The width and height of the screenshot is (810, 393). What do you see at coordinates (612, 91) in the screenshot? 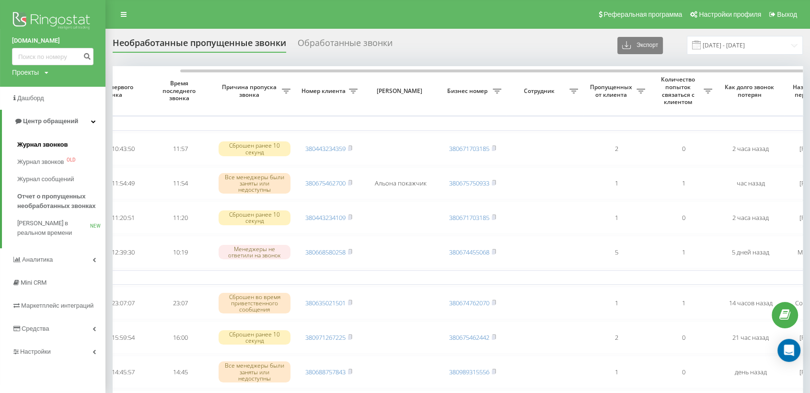
I see `span: Пропущенных от клиента` at bounding box center [612, 91].